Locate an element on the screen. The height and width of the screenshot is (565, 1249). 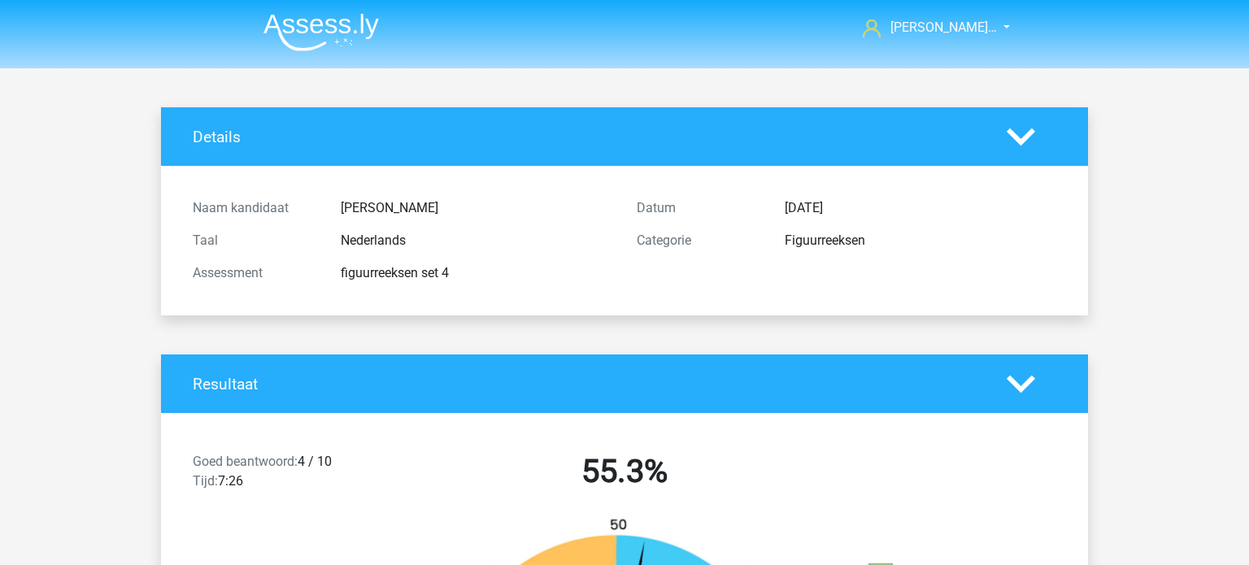
div: Assessment is located at coordinates (255, 273).